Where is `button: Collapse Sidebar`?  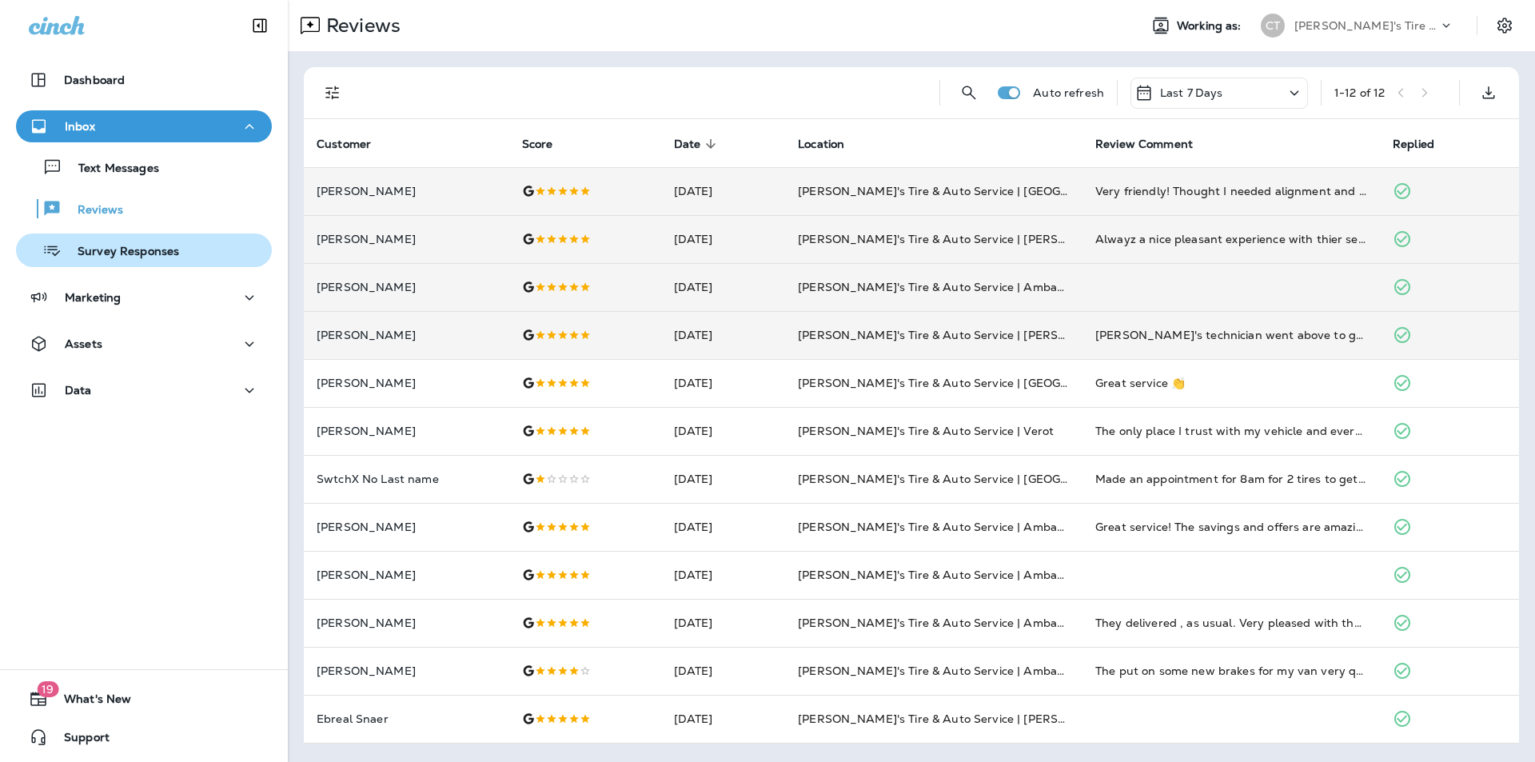 button: Collapse Sidebar is located at coordinates (260, 26).